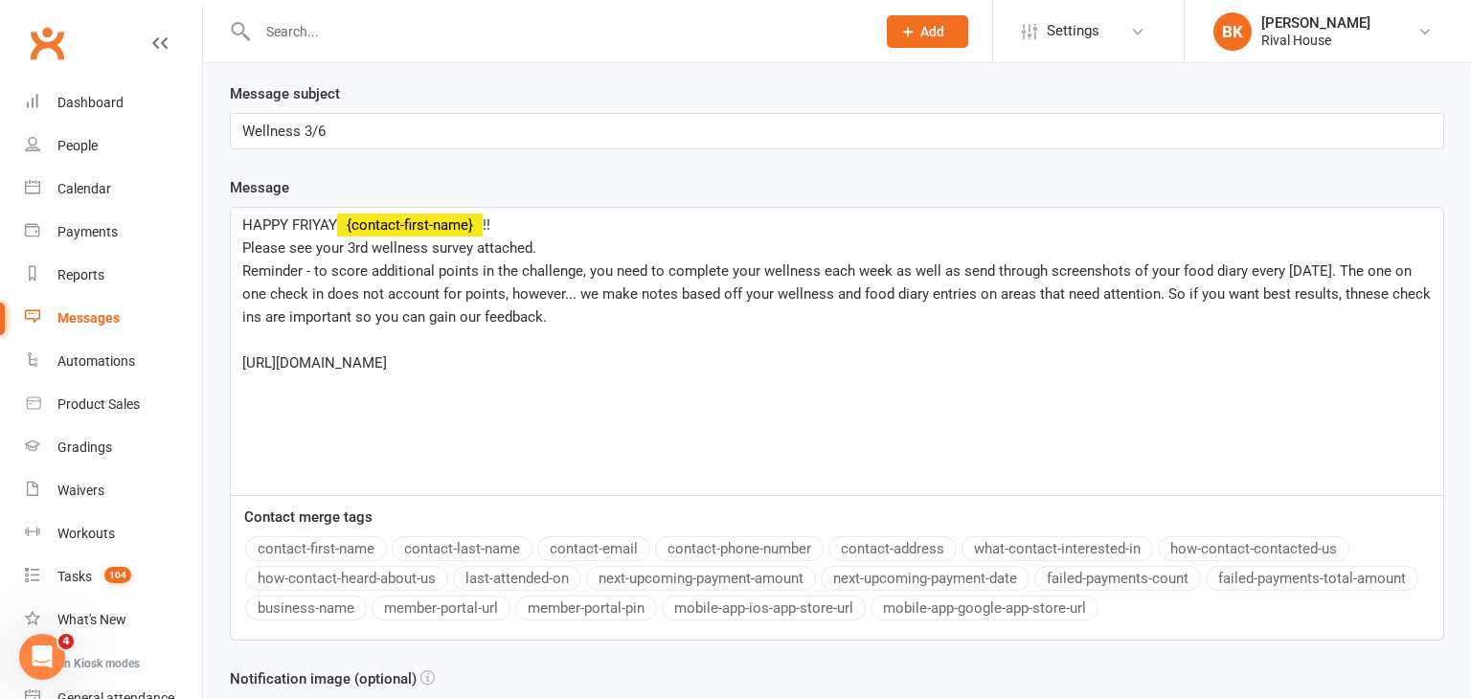 This screenshot has height=699, width=1471. I want to click on a: Workouts, so click(113, 533).